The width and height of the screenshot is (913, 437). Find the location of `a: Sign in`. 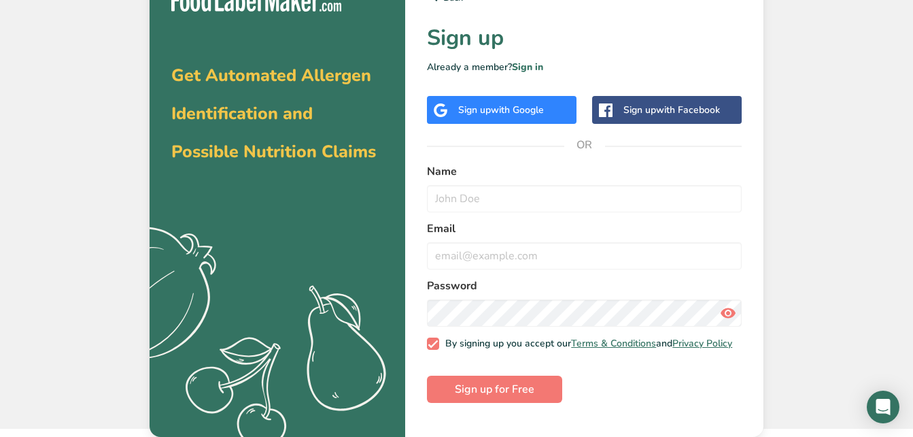

a: Sign in is located at coordinates (528, 67).